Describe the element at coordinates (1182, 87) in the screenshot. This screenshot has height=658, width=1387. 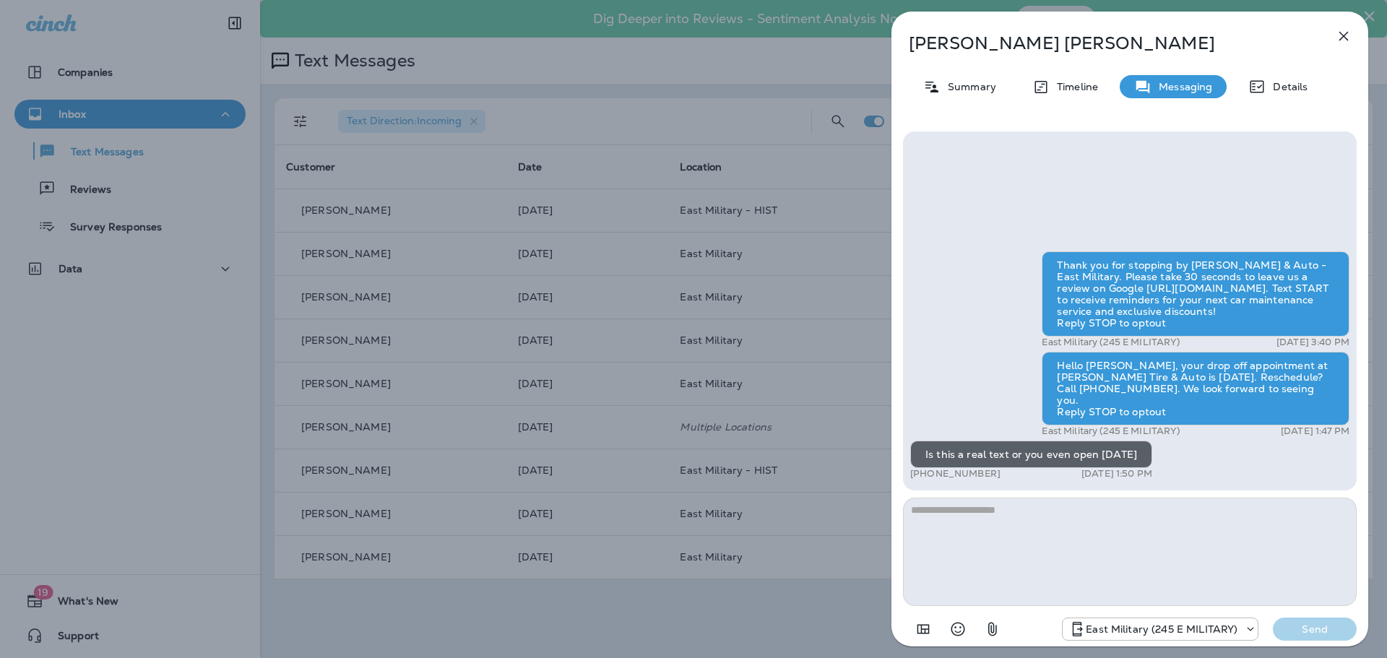
I see `p: Messaging` at that location.